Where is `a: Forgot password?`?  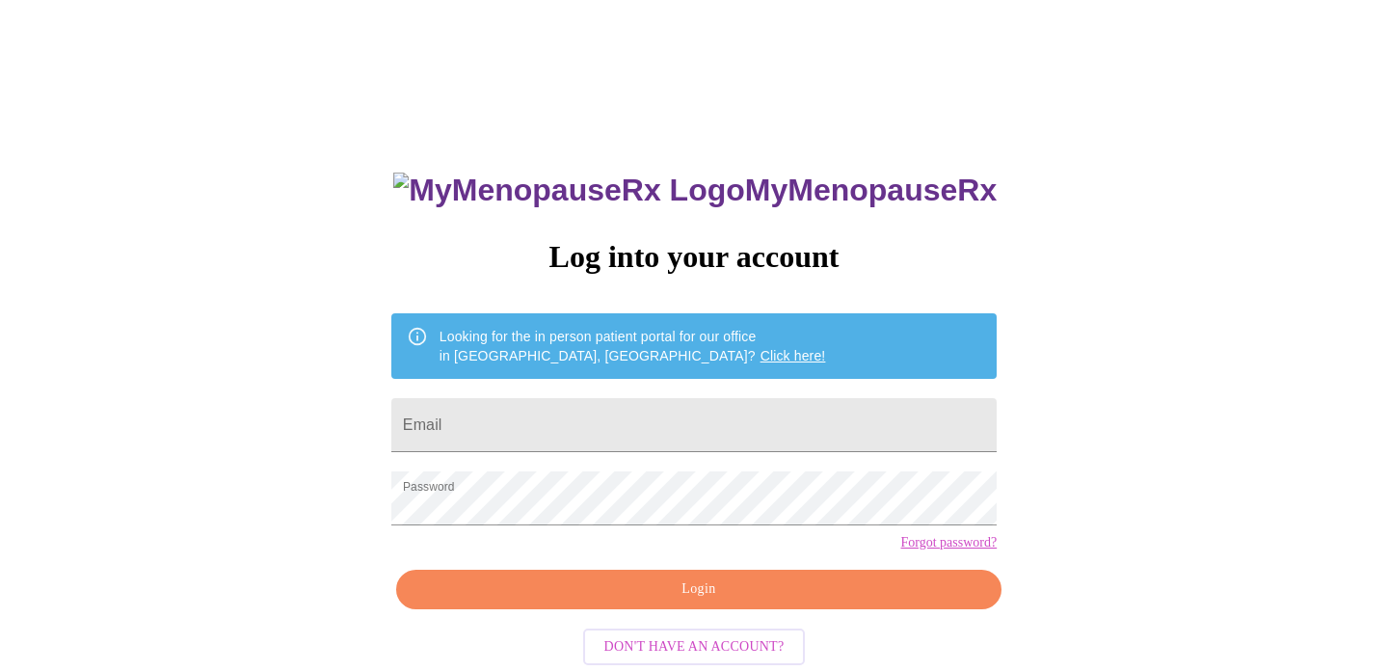 a: Forgot password? is located at coordinates (949, 543).